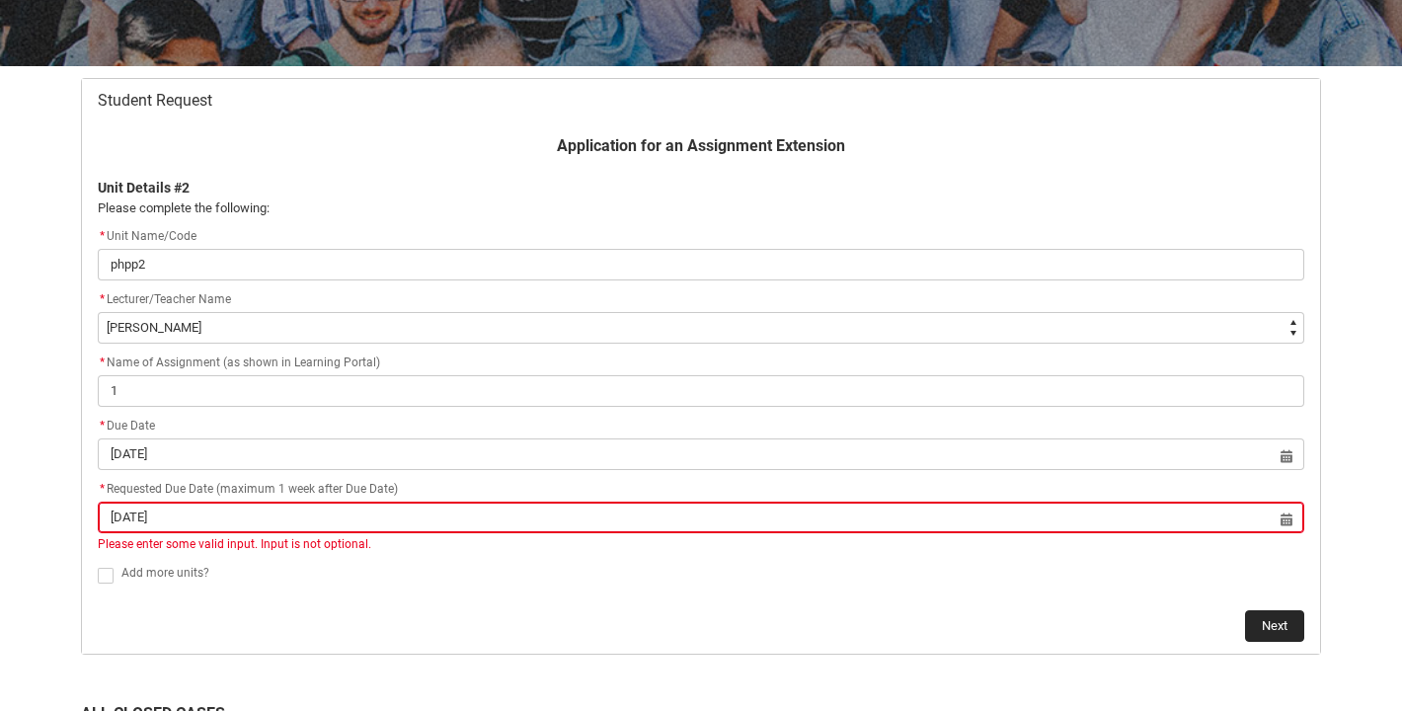 The height and width of the screenshot is (711, 1402). Describe the element at coordinates (147, 236) in the screenshot. I see `span: Unit Name/Code` at that location.